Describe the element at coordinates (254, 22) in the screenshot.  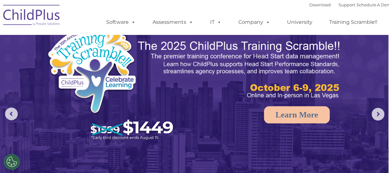
I see `a: Company` at that location.